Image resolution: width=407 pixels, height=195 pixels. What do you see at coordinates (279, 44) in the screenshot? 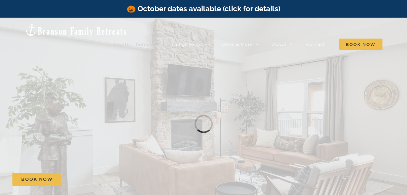
I see `span: About` at bounding box center [279, 44].